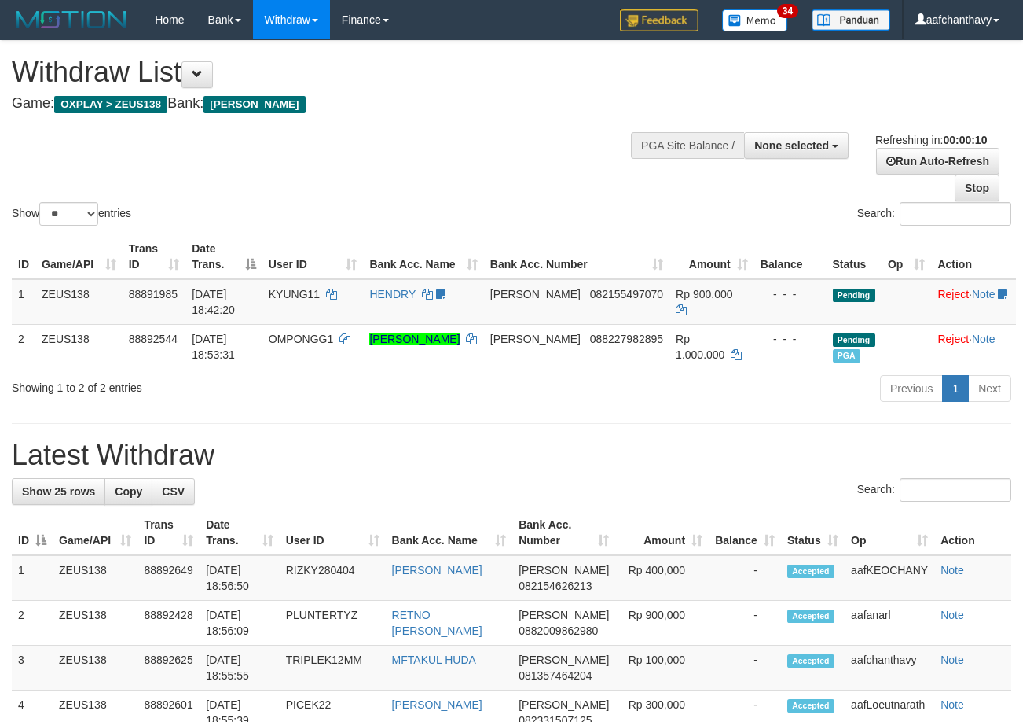 The width and height of the screenshot is (1023, 722). I want to click on span: Copy 0882009862980 to clipboard, so click(558, 630).